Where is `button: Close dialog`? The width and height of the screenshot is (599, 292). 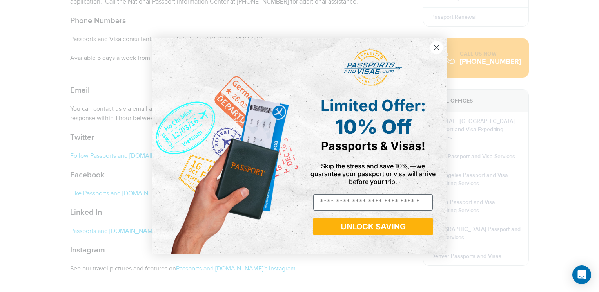
button: Close dialog is located at coordinates (436, 47).